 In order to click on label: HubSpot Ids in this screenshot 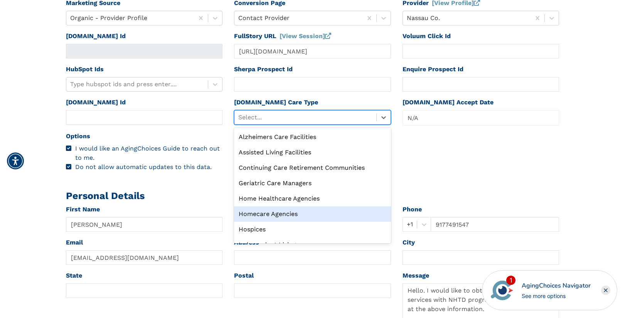, I will do `click(85, 69)`.